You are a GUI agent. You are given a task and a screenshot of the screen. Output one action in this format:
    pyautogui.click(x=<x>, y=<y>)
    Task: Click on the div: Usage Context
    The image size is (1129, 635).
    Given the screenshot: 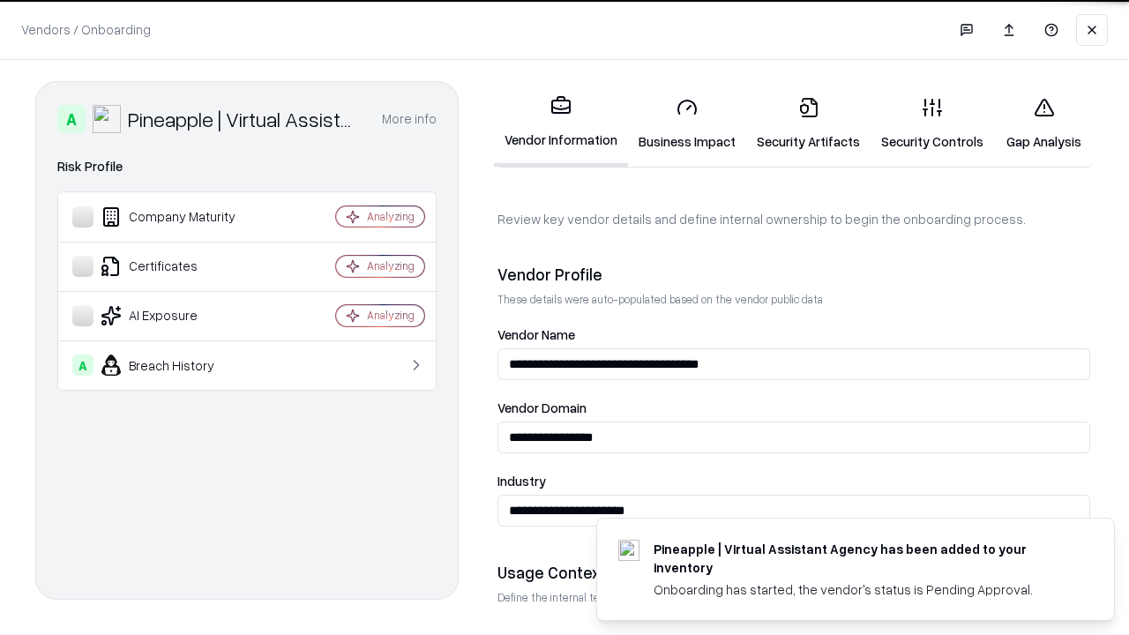 What is the action you would take?
    pyautogui.click(x=794, y=573)
    